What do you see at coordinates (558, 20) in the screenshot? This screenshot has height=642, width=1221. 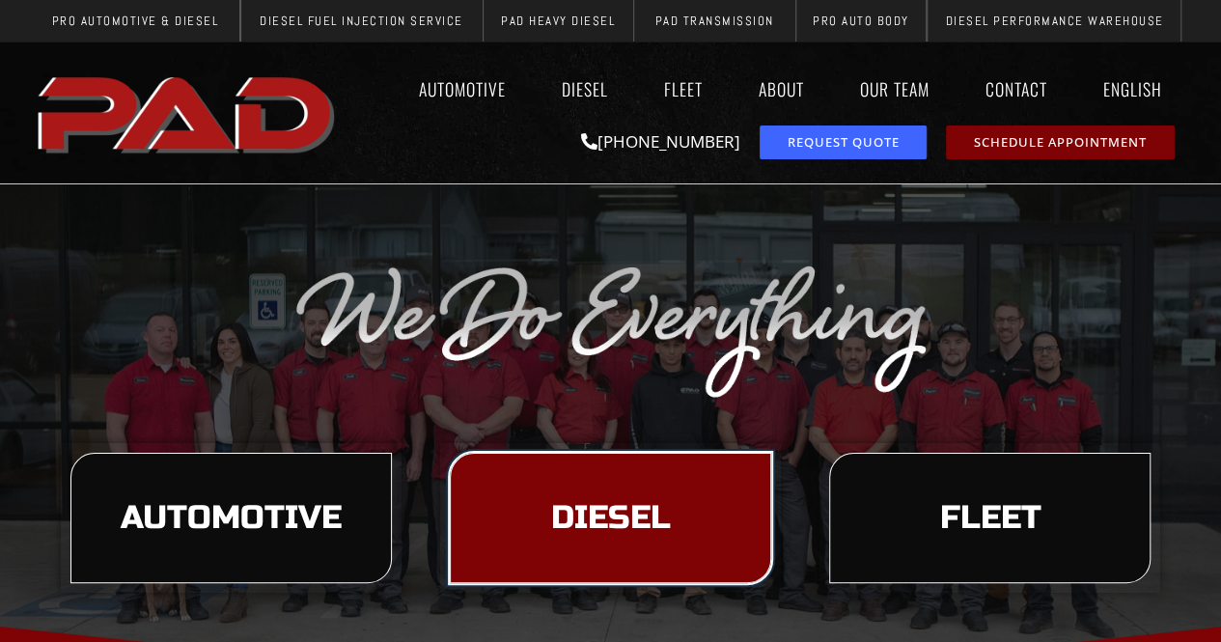 I see `span: PAD Heavy Diesel` at bounding box center [558, 20].